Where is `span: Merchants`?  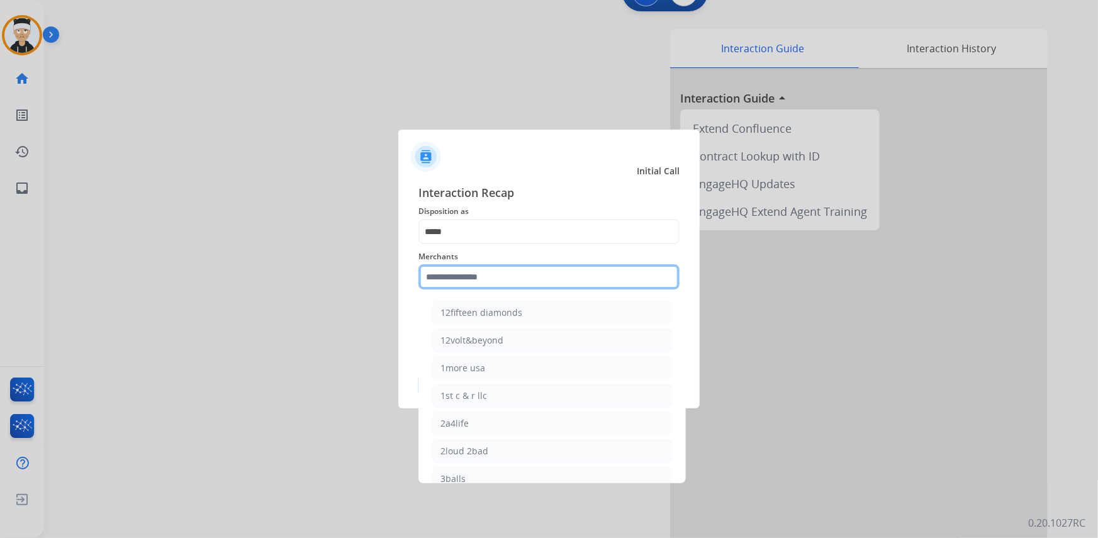 span: Merchants is located at coordinates (549, 257).